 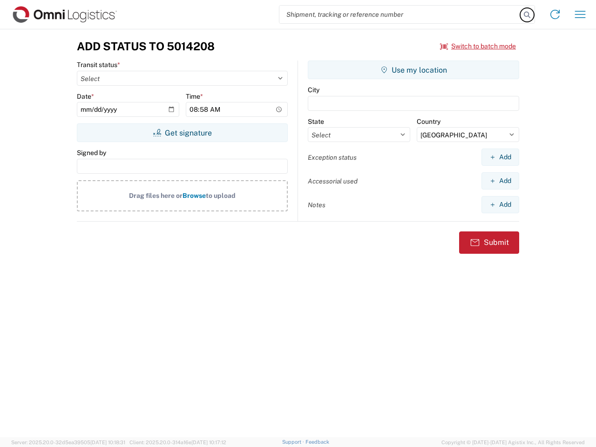 What do you see at coordinates (478, 46) in the screenshot?
I see `button: Switch to batch mode` at bounding box center [478, 46].